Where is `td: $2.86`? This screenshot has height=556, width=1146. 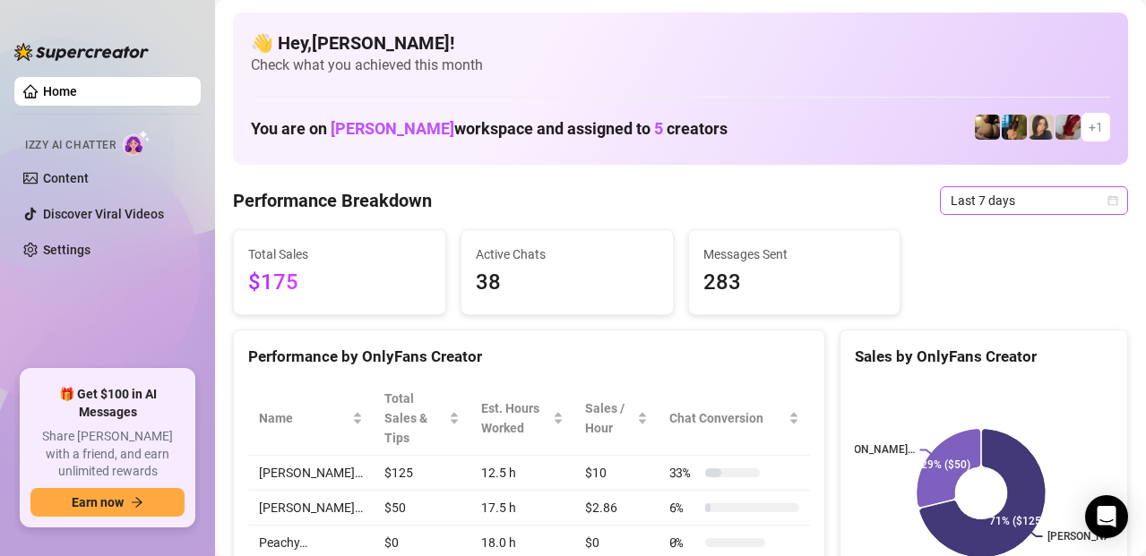 td: $2.86 is located at coordinates (615, 508).